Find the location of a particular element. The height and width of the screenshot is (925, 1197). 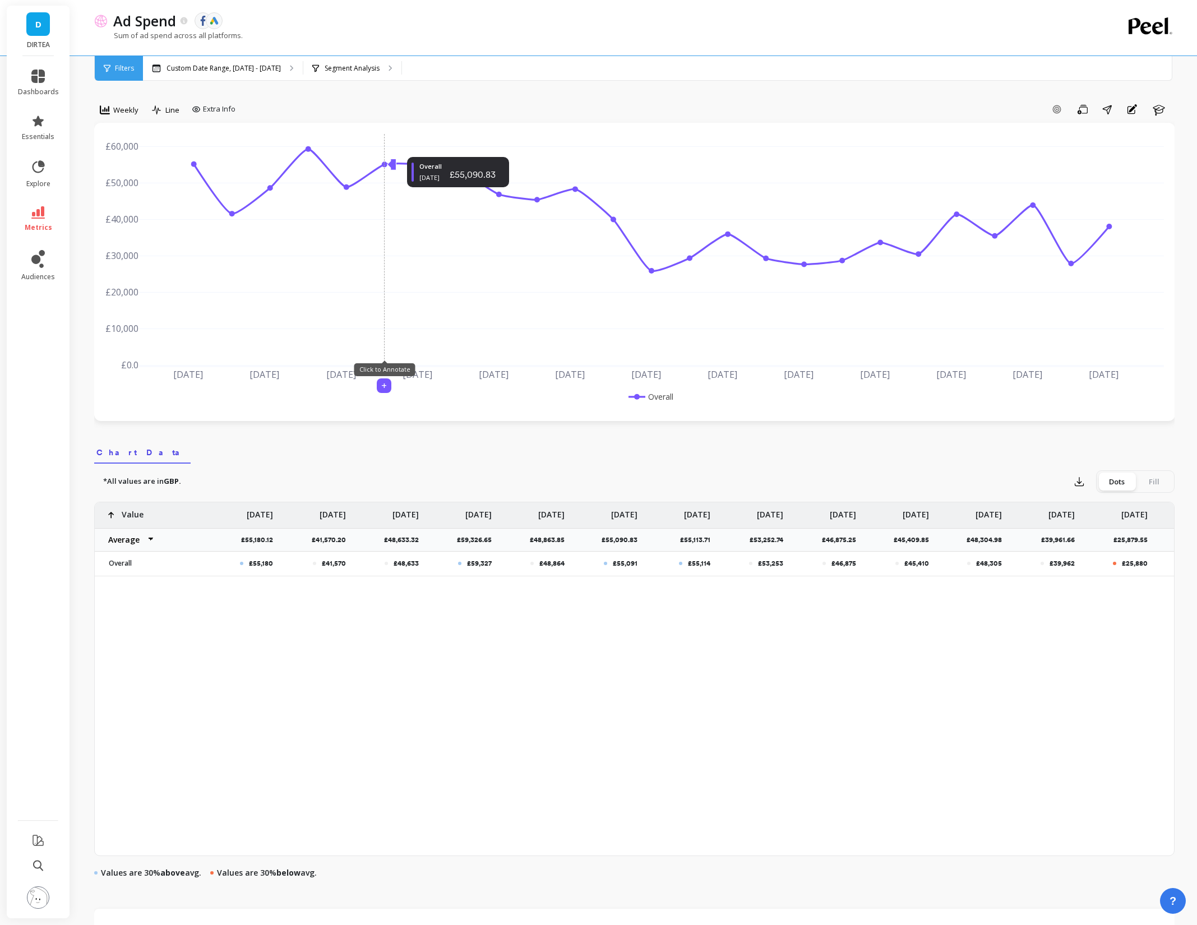

p: Overall is located at coordinates (151, 563).